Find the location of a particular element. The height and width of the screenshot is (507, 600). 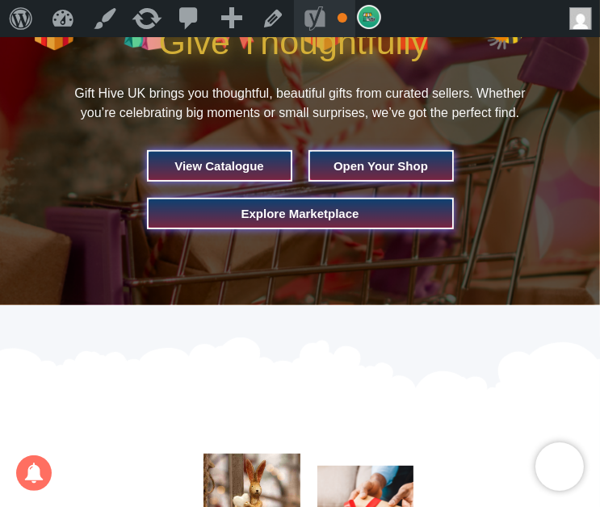

span: View Catalogue is located at coordinates (219, 165).